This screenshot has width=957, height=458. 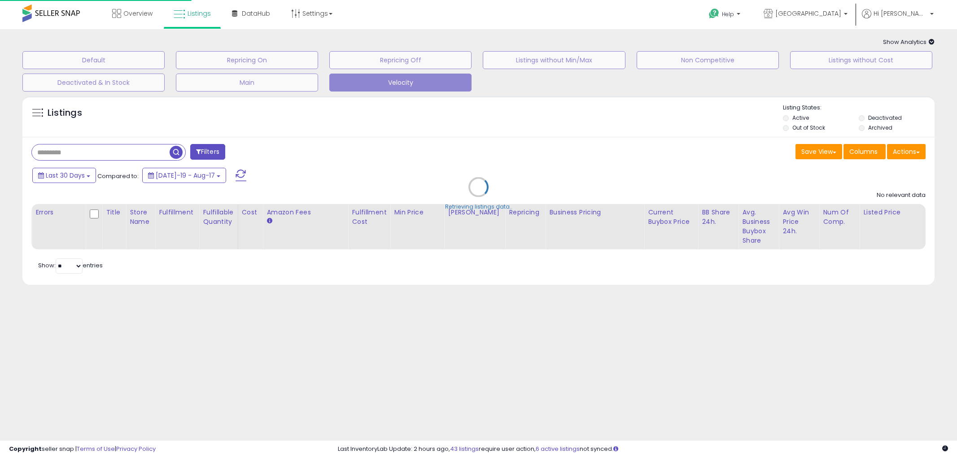 What do you see at coordinates (256, 13) in the screenshot?
I see `span: DataHub` at bounding box center [256, 13].